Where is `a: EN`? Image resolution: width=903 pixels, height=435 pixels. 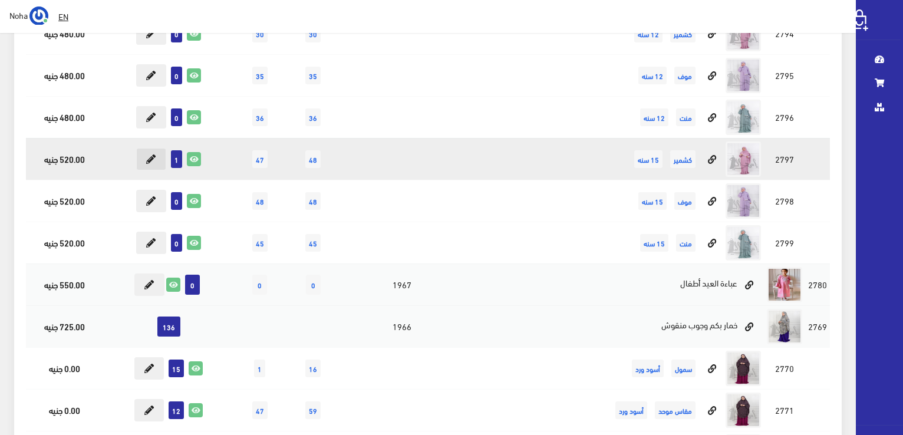
a: EN is located at coordinates (63, 17).